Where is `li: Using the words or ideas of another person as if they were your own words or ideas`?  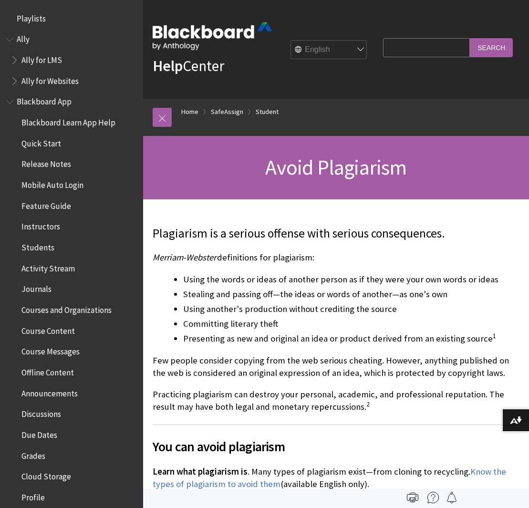
li: Using the words or ideas of another person as if they were your own words or ideas is located at coordinates (351, 280).